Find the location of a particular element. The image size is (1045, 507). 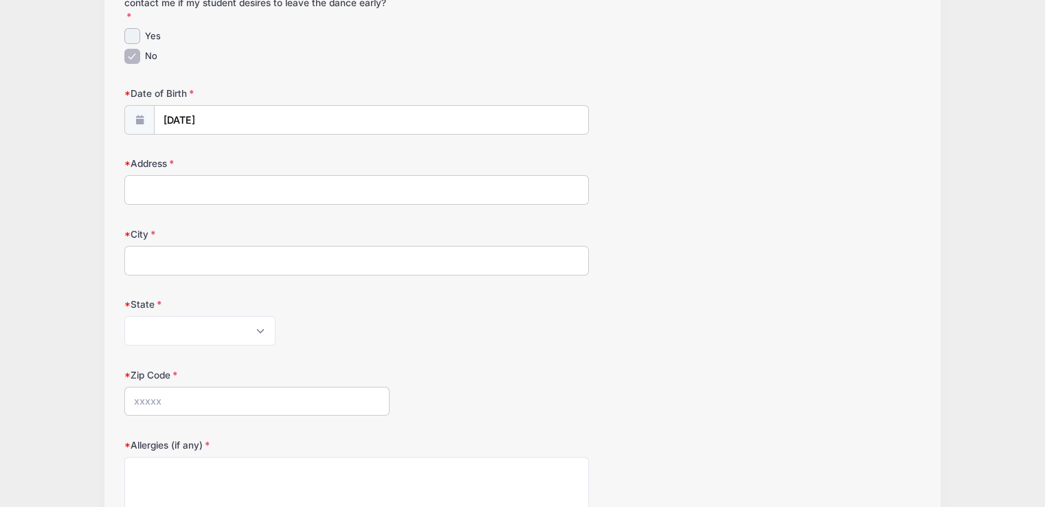

input: xxxxx is located at coordinates (257, 401).